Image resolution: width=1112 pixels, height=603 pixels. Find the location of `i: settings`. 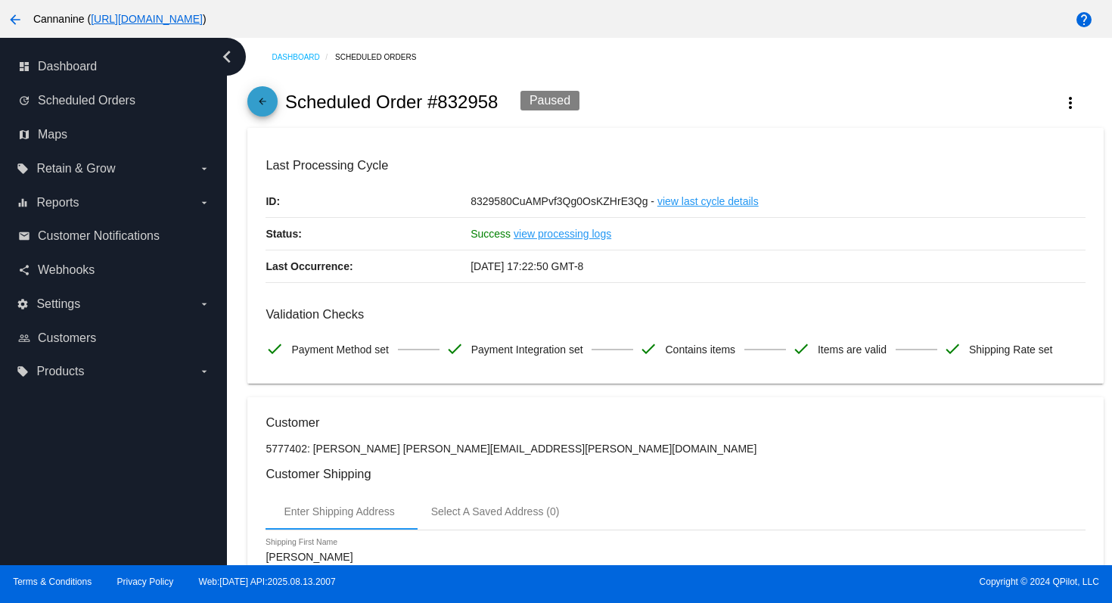

i: settings is located at coordinates (23, 304).